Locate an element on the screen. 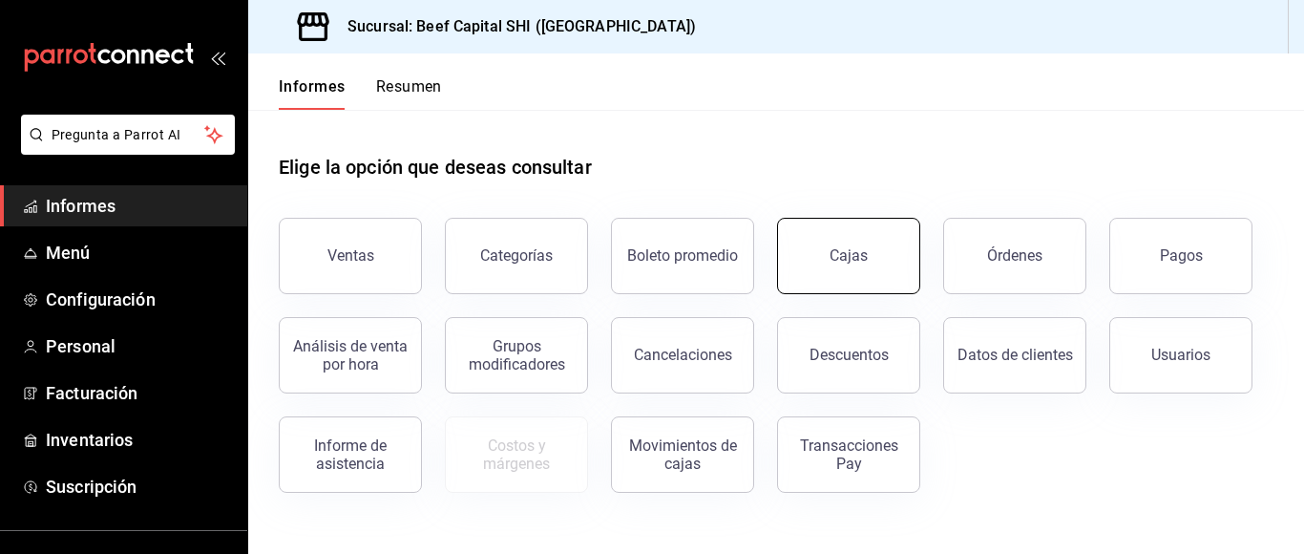 This screenshot has width=1304, height=554. button: abrir_cajón_menú is located at coordinates (218, 57).